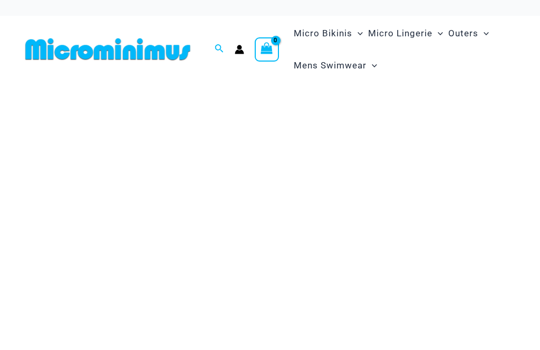 The image size is (540, 350). What do you see at coordinates (219, 49) in the screenshot?
I see `a: Search icon link` at bounding box center [219, 49].